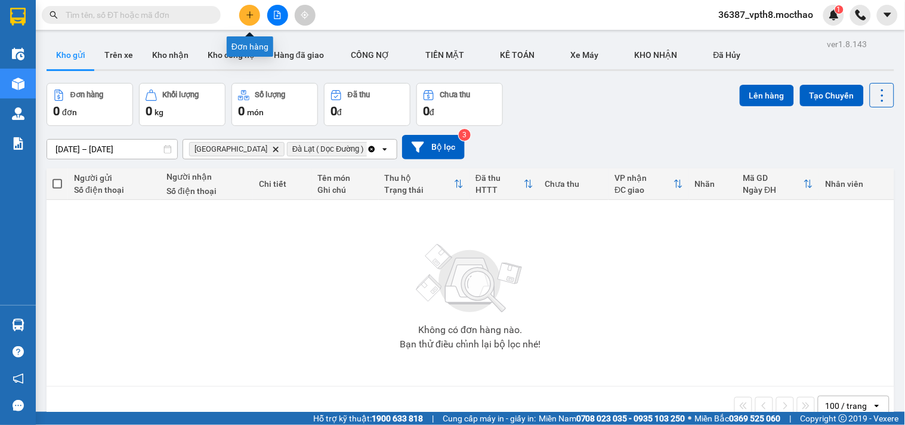 This screenshot has height=425, width=905. What do you see at coordinates (840, 10) in the screenshot?
I see `sup: 1` at bounding box center [840, 10].